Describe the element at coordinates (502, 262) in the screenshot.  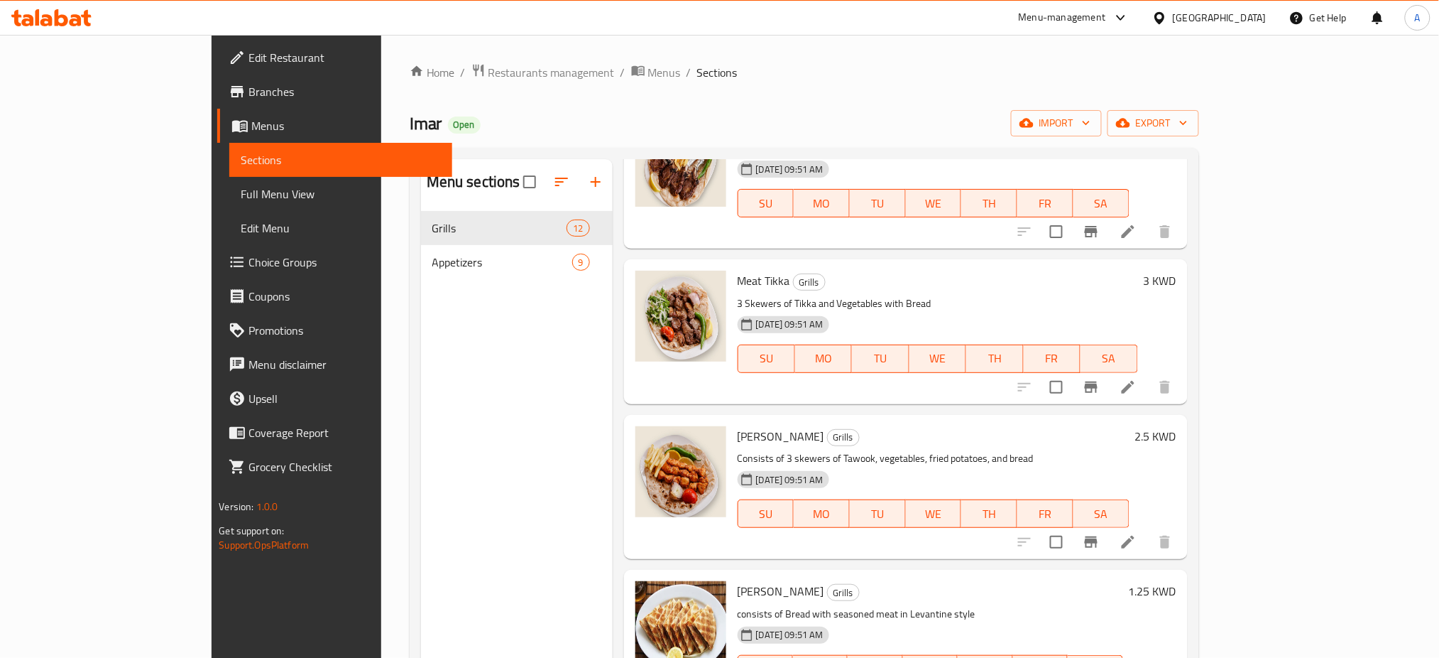
I see `span: Appetizers` at that location.